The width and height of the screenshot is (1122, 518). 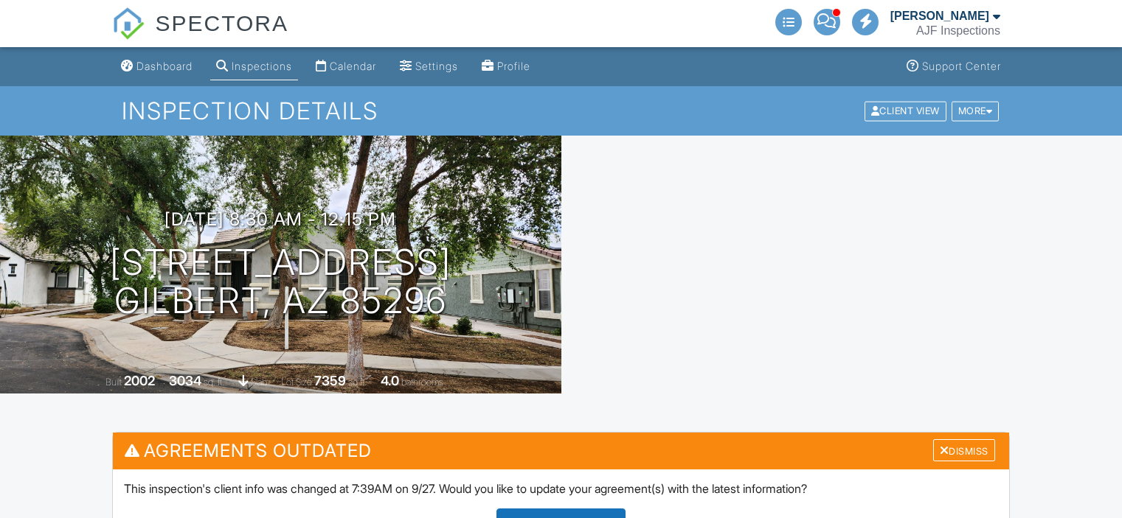 What do you see at coordinates (214, 382) in the screenshot?
I see `span: sq. ft.` at bounding box center [214, 382].